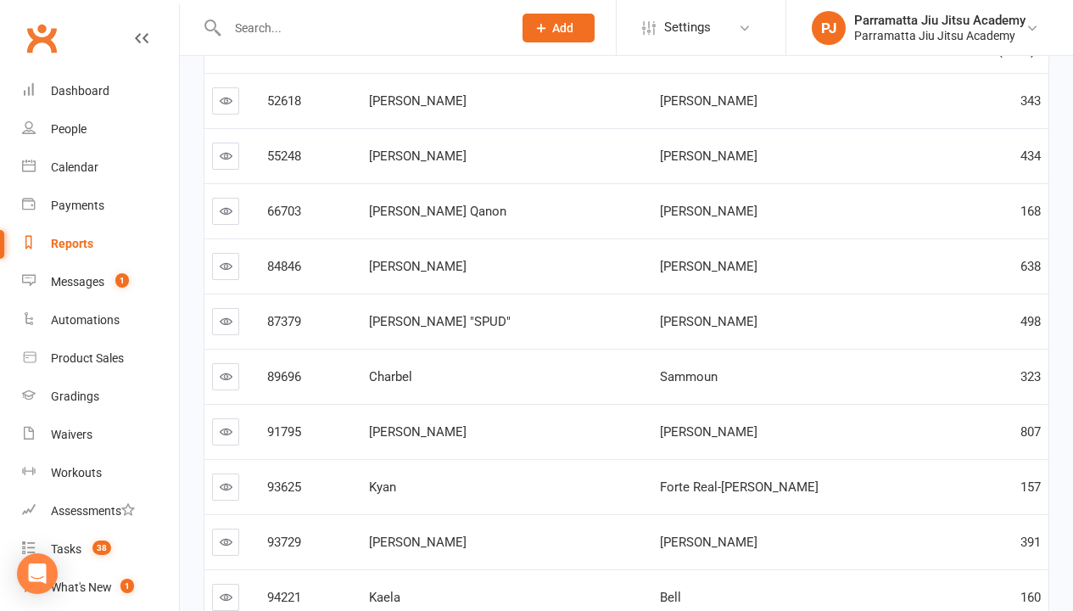 The width and height of the screenshot is (1073, 611). Describe the element at coordinates (284, 156) in the screenshot. I see `span: 55248` at that location.